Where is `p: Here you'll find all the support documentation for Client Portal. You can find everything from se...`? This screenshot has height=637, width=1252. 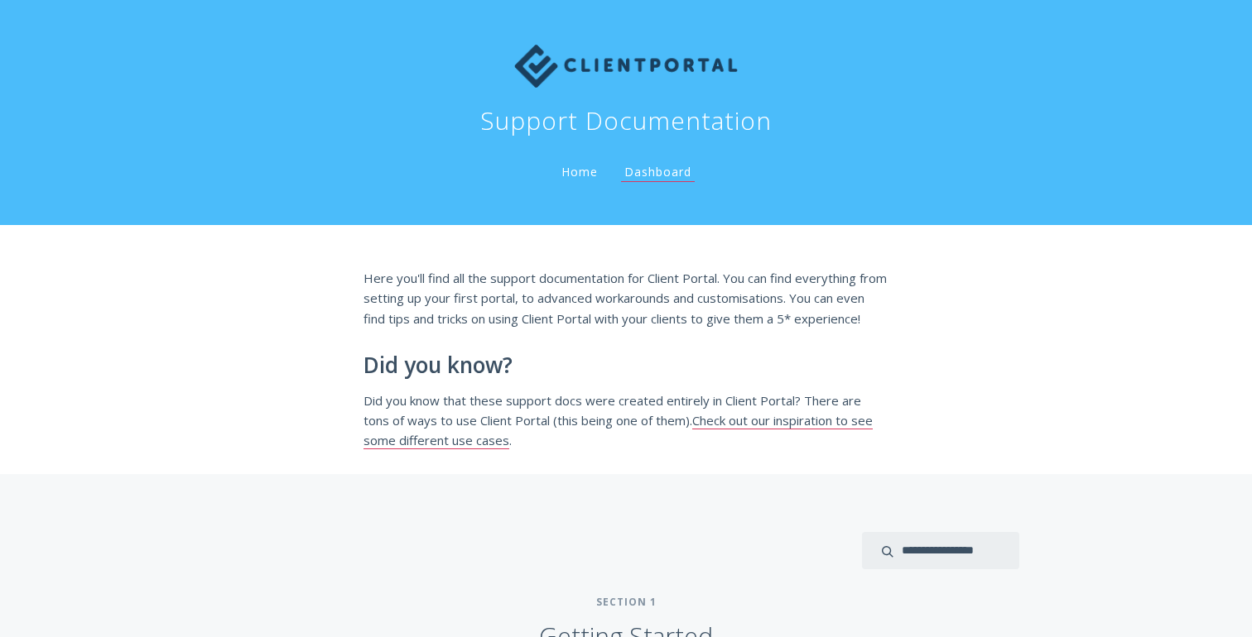 p: Here you'll find all the support documentation for Client Portal. You can find everything from se... is located at coordinates (626, 298).